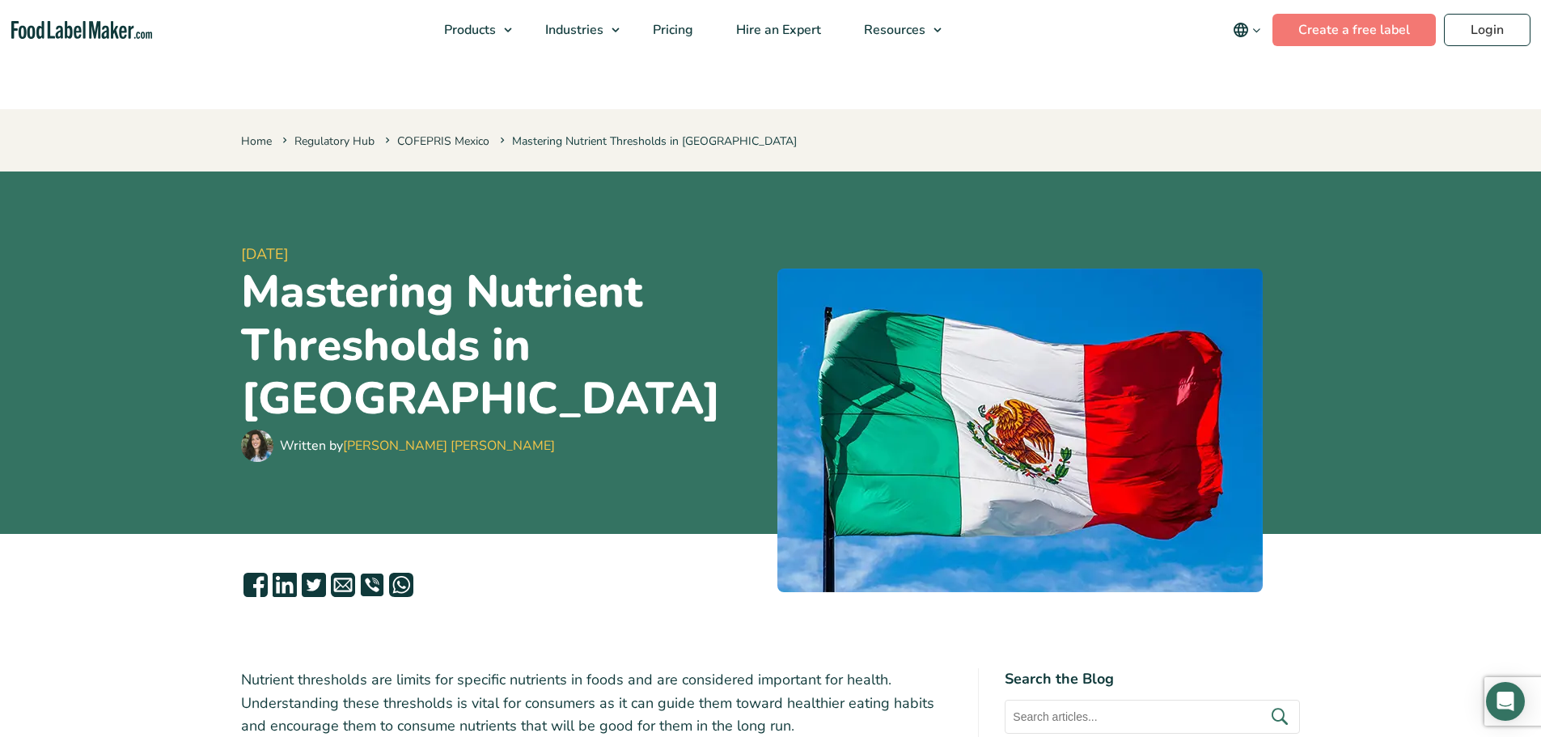 The width and height of the screenshot is (1541, 737). What do you see at coordinates (334, 141) in the screenshot?
I see `a: Regulatory Hub` at bounding box center [334, 141].